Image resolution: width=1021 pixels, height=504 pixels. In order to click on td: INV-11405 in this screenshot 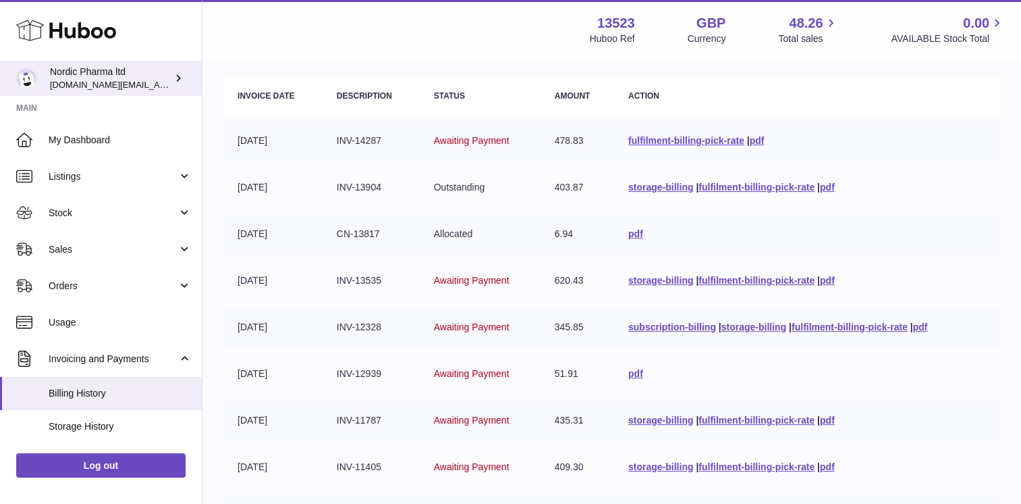, I will do `click(372, 466)`.